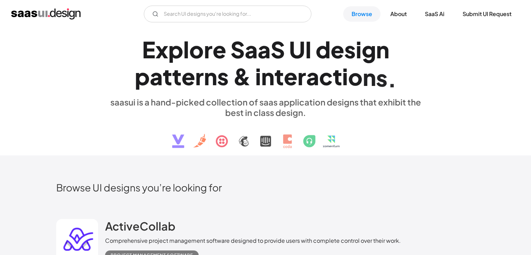  What do you see at coordinates (149, 49) in the screenshot?
I see `div: E` at bounding box center [149, 49].